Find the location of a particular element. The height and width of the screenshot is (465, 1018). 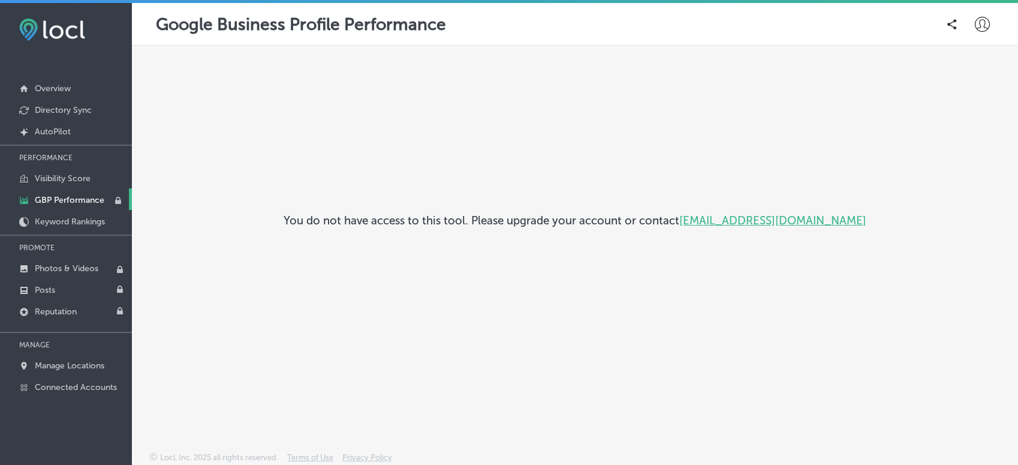

p: GBP Performance is located at coordinates (70, 200).